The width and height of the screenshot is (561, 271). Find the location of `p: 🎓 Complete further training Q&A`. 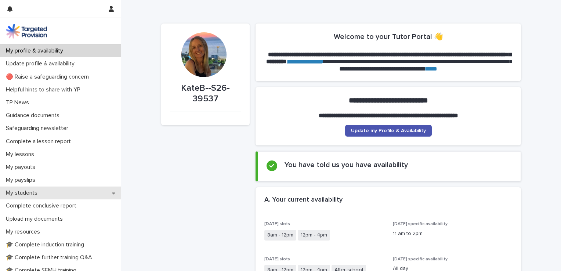

p: 🎓 Complete further training Q&A is located at coordinates (50, 257).